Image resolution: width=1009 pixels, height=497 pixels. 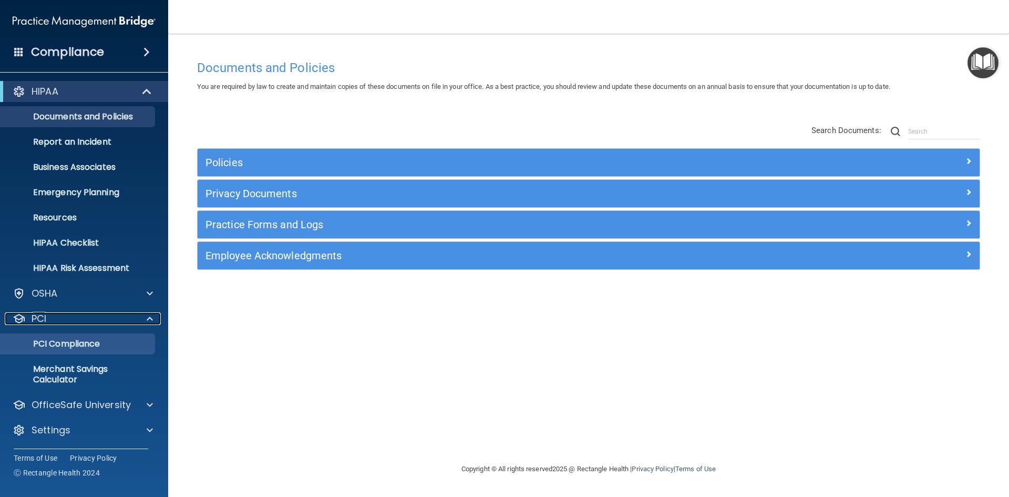 I want to click on h5: Privacy Documents, so click(x=491, y=193).